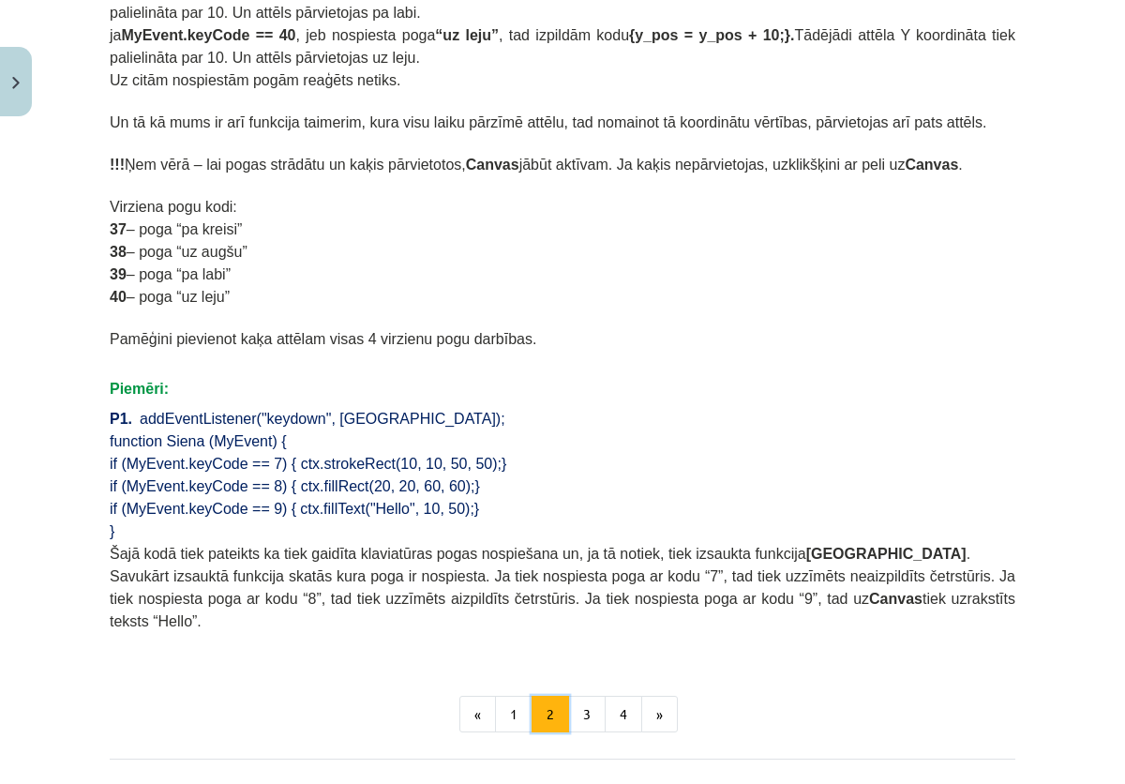  What do you see at coordinates (118, 229) in the screenshot?
I see `span: 37` at bounding box center [118, 229].